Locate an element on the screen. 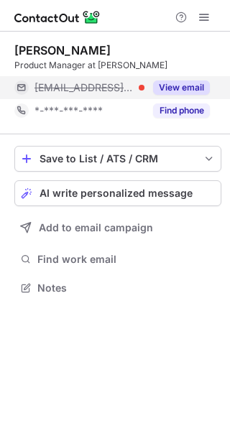 This screenshot has width=230, height=431. span: Notes is located at coordinates (127, 288).